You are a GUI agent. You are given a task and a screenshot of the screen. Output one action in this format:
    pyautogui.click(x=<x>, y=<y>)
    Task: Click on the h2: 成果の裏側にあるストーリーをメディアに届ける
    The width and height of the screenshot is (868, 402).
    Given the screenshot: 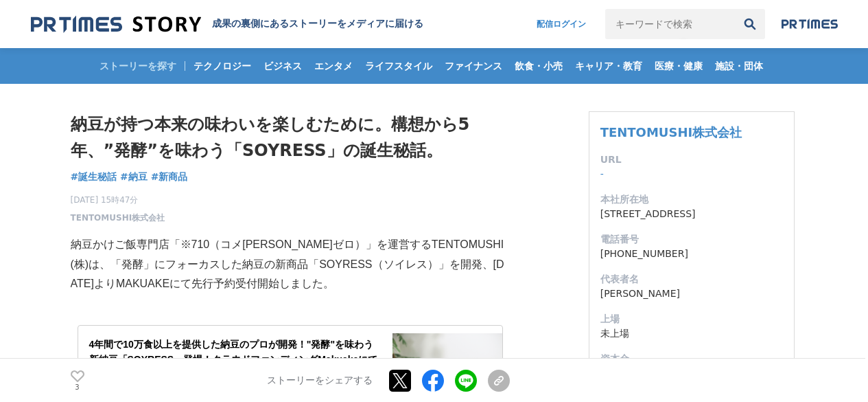 What is the action you would take?
    pyautogui.click(x=318, y=24)
    